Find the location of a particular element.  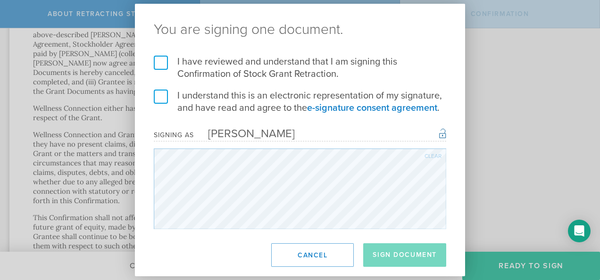

ng-pluralize: You are signing one document. is located at coordinates (300, 30).